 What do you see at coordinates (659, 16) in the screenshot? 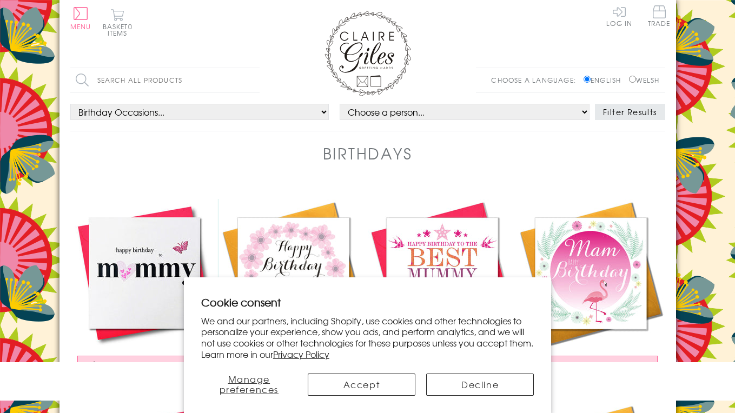
I see `span: Trade` at bounding box center [659, 16].